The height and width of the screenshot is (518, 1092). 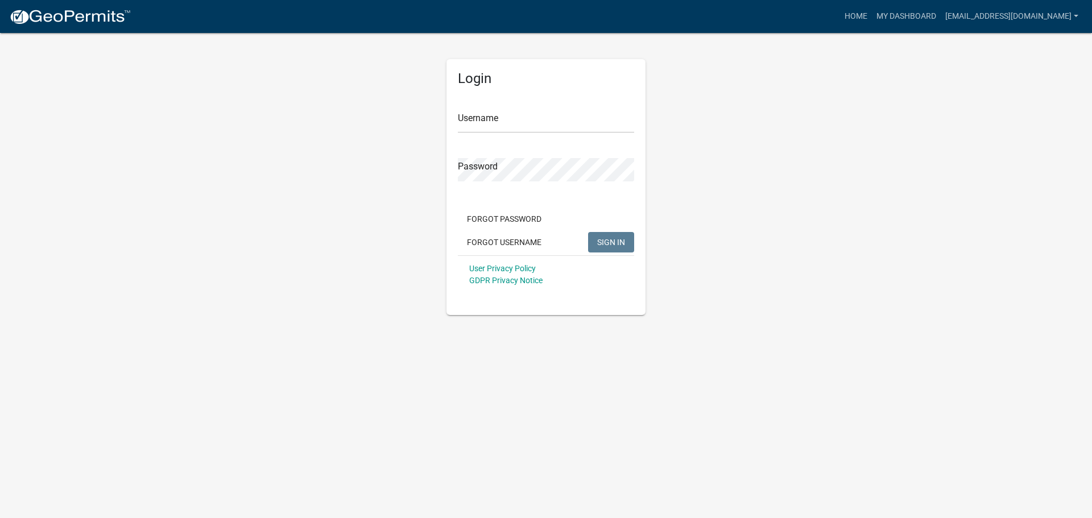 What do you see at coordinates (611, 242) in the screenshot?
I see `span: SIGN IN` at bounding box center [611, 242].